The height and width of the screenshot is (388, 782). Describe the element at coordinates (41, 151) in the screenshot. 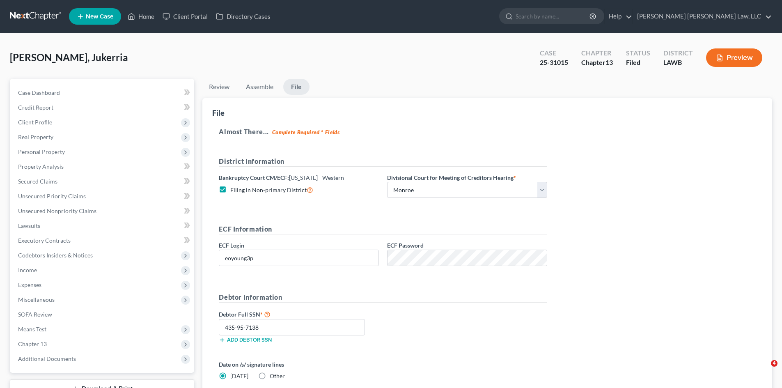

I see `span: Personal Property` at that location.